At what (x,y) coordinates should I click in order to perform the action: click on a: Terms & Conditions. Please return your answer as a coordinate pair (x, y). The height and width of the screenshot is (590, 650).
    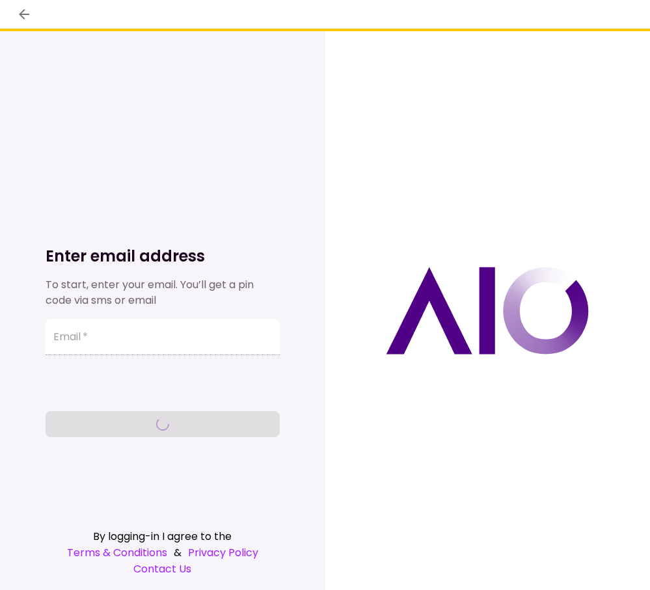
    Looking at the image, I should click on (117, 552).